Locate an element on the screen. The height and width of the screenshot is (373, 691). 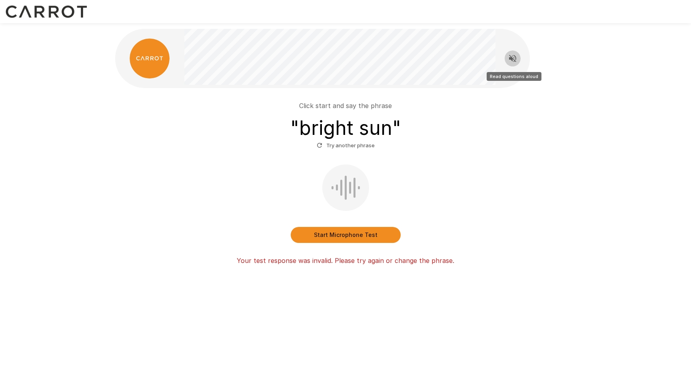
p: Click start and say the phrase is located at coordinates (346, 106).